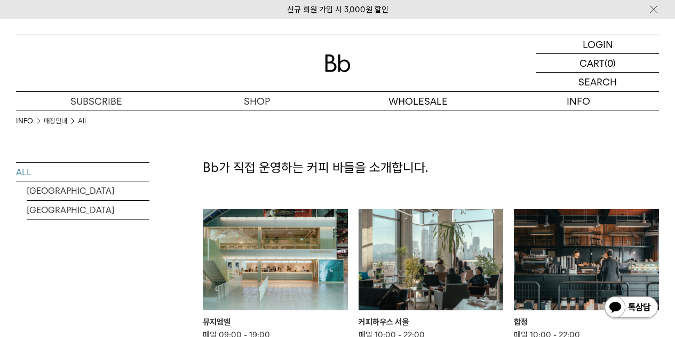  What do you see at coordinates (587, 259) in the screenshot?
I see `img: 합정` at bounding box center [587, 259].